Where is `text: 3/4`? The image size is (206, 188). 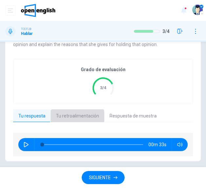 text: 3/4 is located at coordinates (103, 88).